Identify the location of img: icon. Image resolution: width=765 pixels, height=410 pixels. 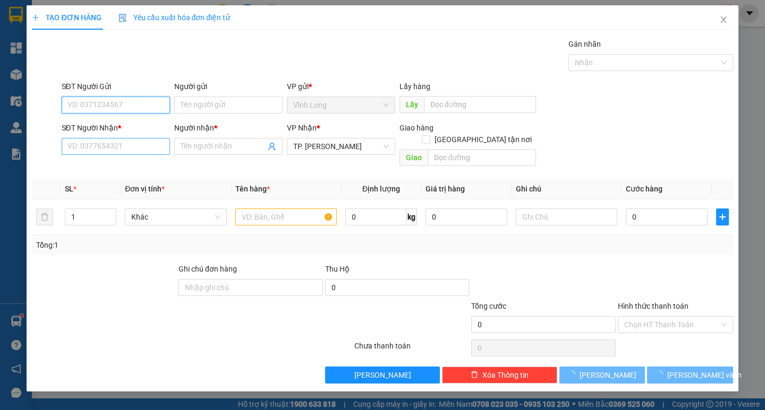
(123, 18).